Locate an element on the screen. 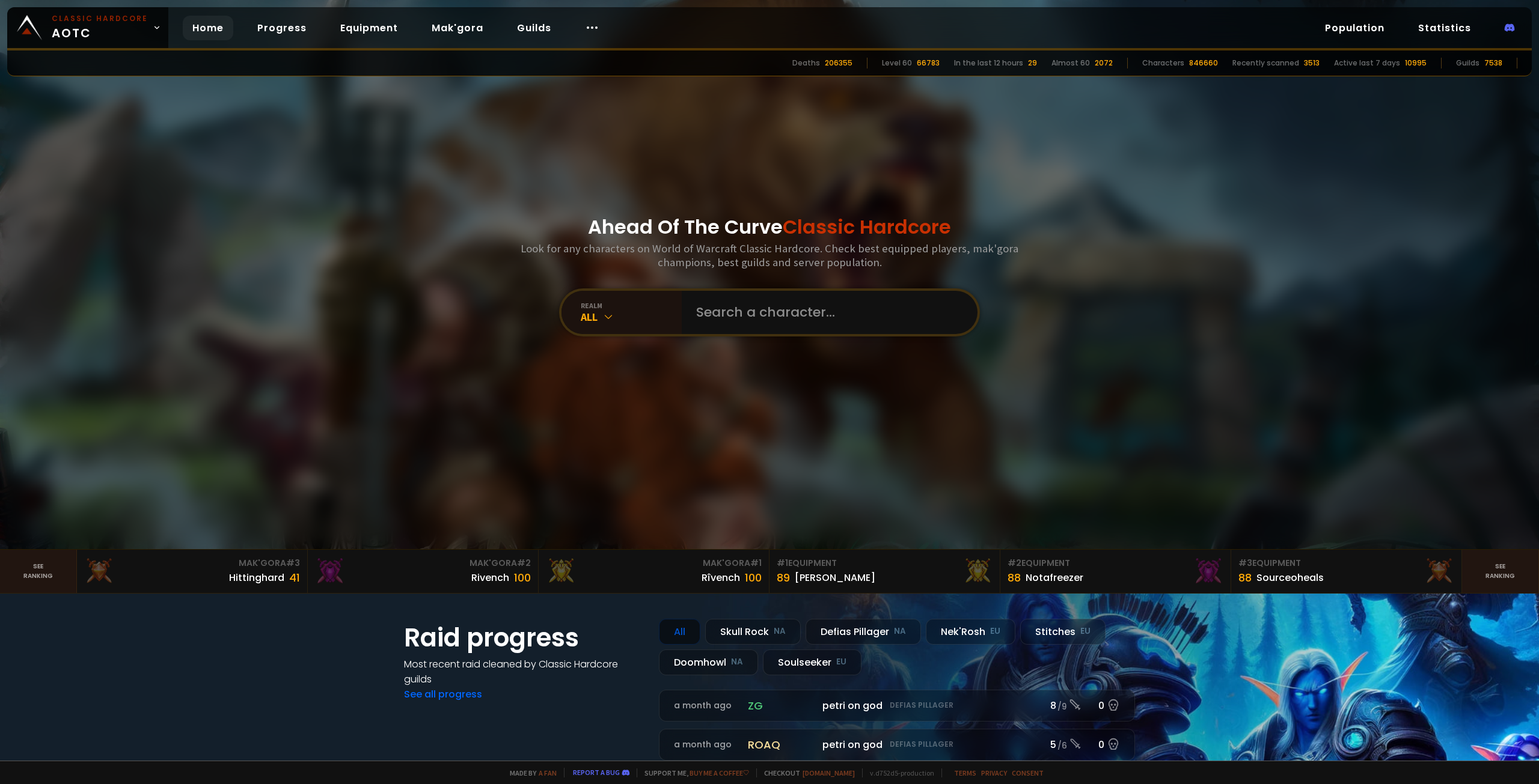  a: Home is located at coordinates (208, 28).